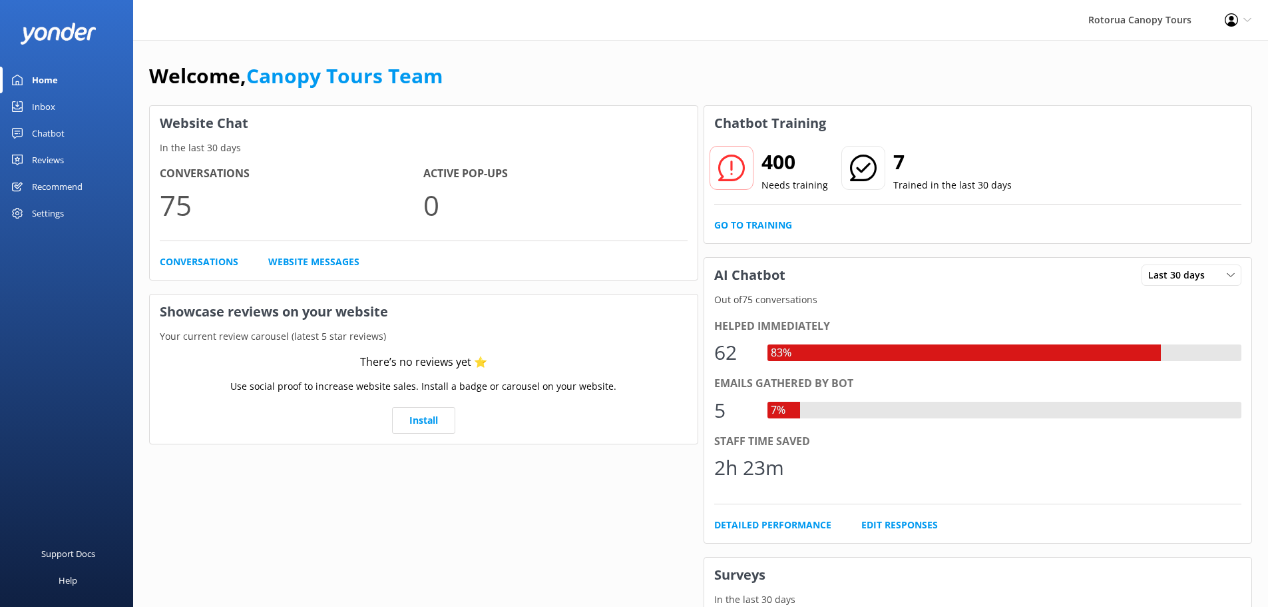  I want to click on span: Last 30 days, so click(1180, 275).